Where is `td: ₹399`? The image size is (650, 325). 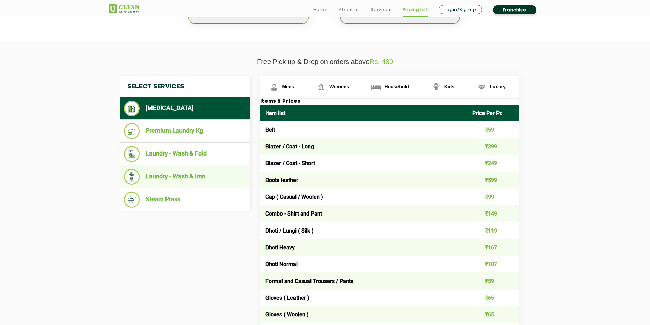 td: ₹399 is located at coordinates (493, 146).